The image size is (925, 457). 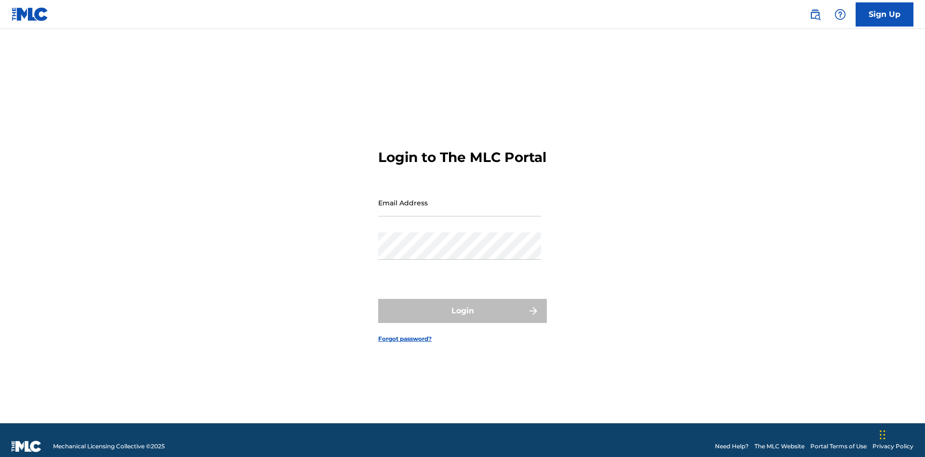 I want to click on a: Privacy Policy, so click(x=893, y=446).